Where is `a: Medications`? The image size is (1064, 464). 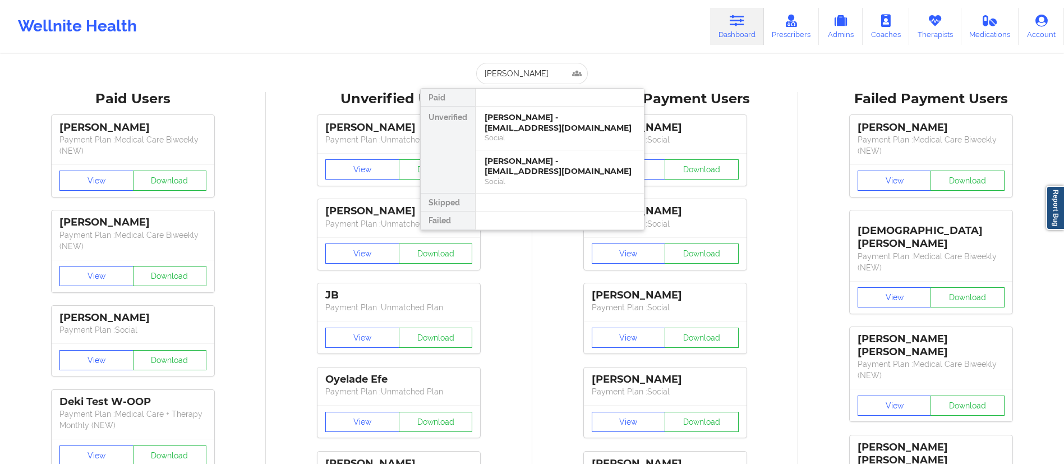 a: Medications is located at coordinates (990, 26).